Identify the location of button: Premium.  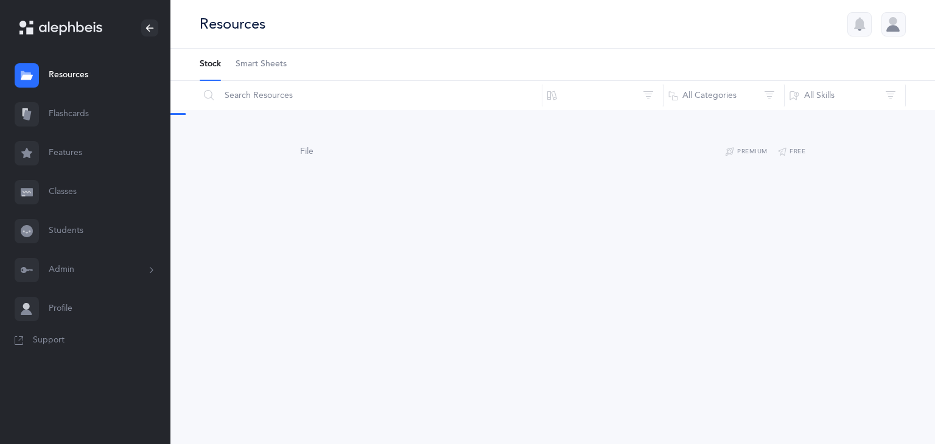
(746, 152).